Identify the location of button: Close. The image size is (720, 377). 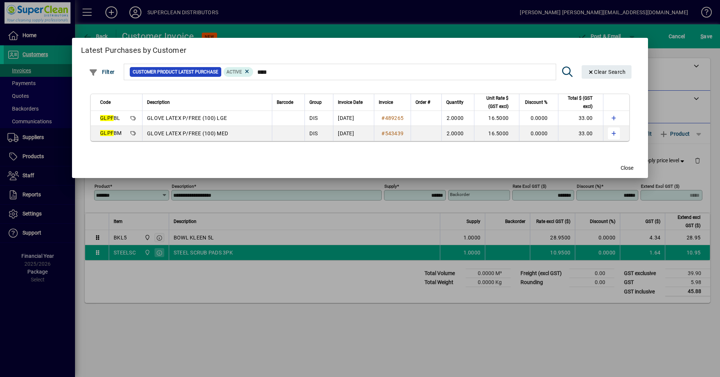
(627, 168).